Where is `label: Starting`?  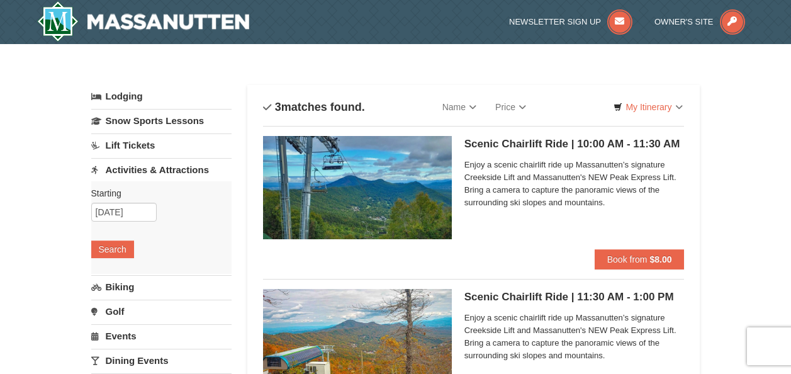 label: Starting is located at coordinates (157, 193).